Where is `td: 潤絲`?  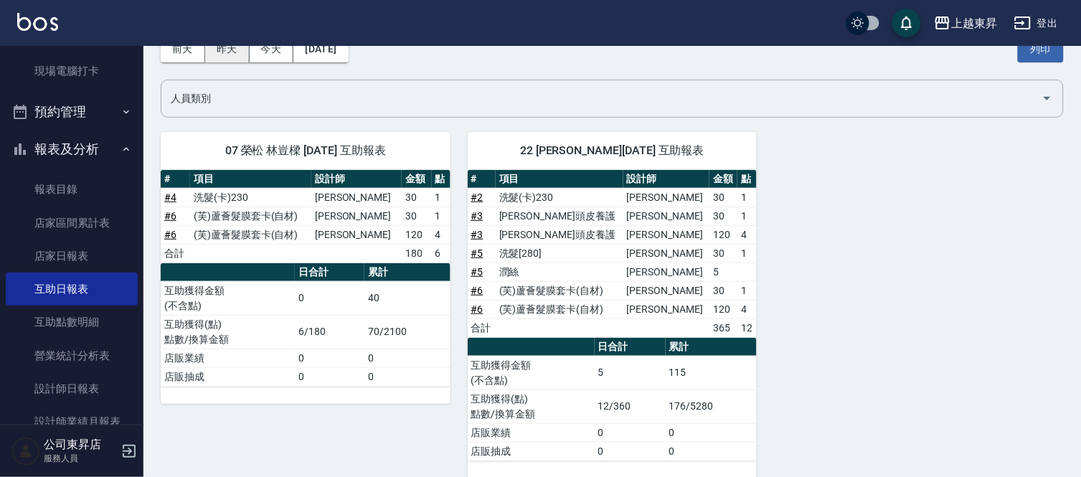
td: 潤絲 is located at coordinates (559, 272).